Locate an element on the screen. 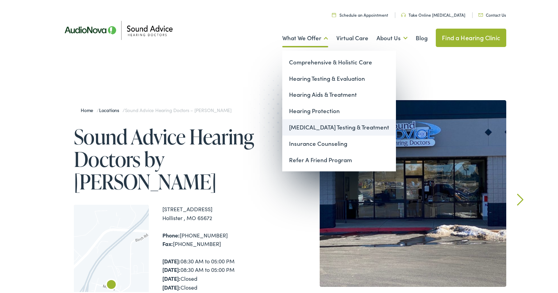  a: Insurance Counseling is located at coordinates (339, 142).